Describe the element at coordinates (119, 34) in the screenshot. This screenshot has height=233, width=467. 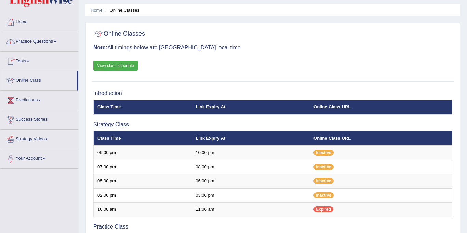
I see `h2: Online Classes` at that location.